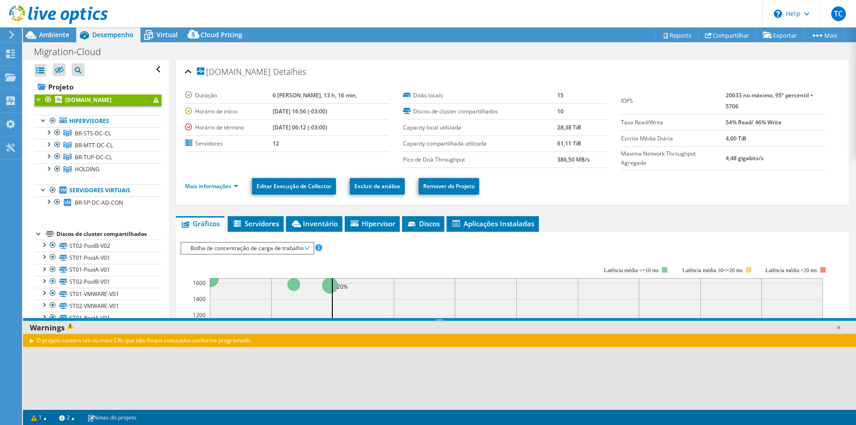 The image size is (856, 425). What do you see at coordinates (745, 158) in the screenshot?
I see `b: 4,48 gigabits/s` at bounding box center [745, 158].